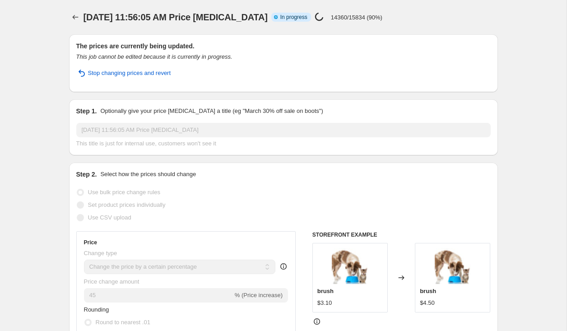 The height and width of the screenshot is (331, 567). Describe the element at coordinates (294, 17) in the screenshot. I see `span: In progress` at that location.